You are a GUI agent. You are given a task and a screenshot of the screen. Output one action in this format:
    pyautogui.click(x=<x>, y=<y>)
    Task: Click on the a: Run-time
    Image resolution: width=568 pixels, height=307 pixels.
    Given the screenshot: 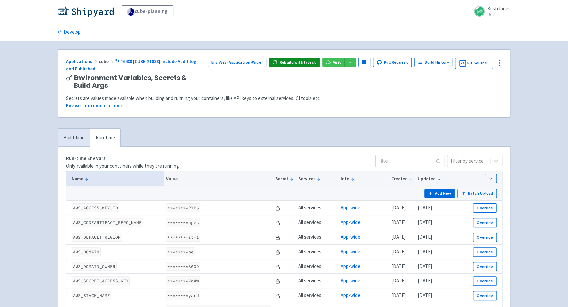 What is the action you would take?
    pyautogui.click(x=105, y=138)
    